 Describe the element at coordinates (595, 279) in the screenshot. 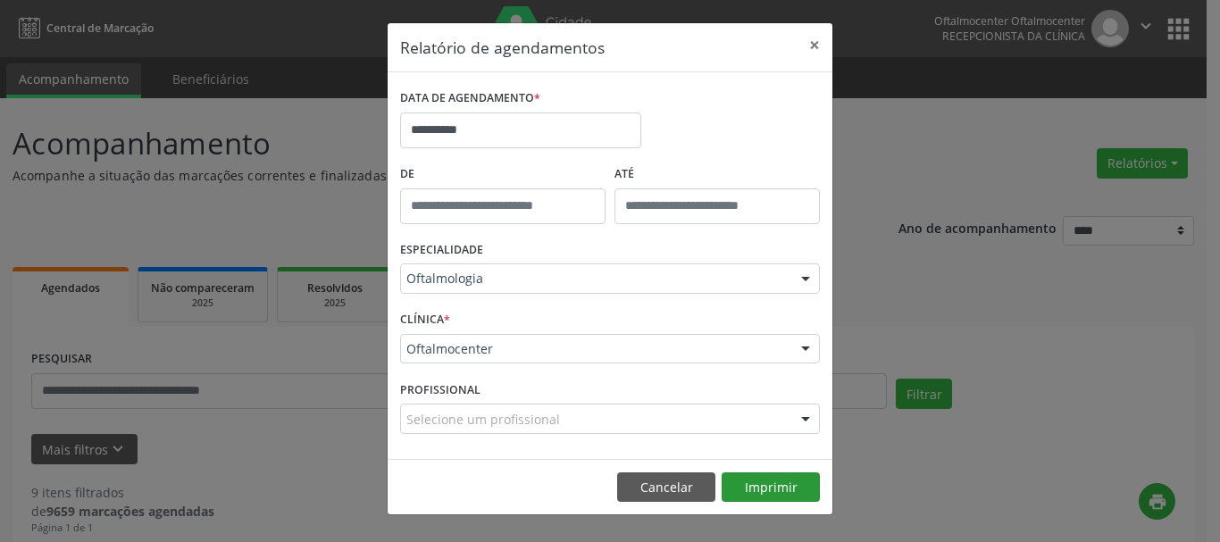

I see `span: Oftalmologia` at that location.